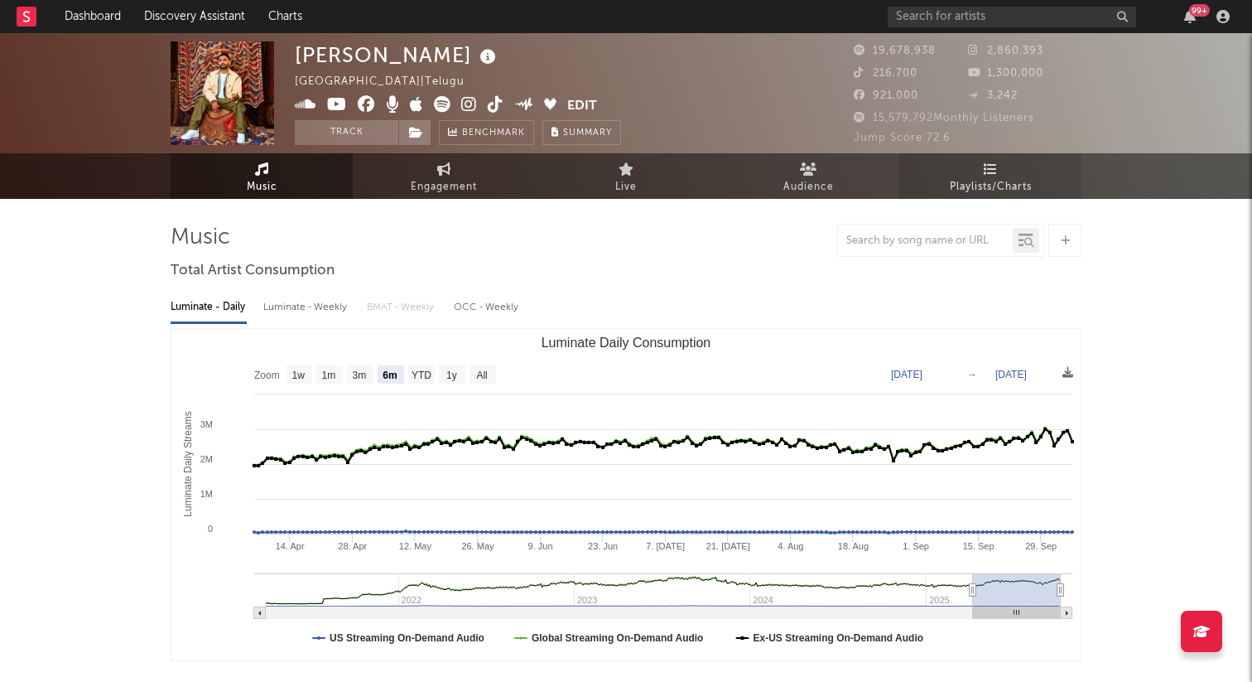 This screenshot has width=1252, height=682. I want to click on span: Total Artist Consumption, so click(253, 271).